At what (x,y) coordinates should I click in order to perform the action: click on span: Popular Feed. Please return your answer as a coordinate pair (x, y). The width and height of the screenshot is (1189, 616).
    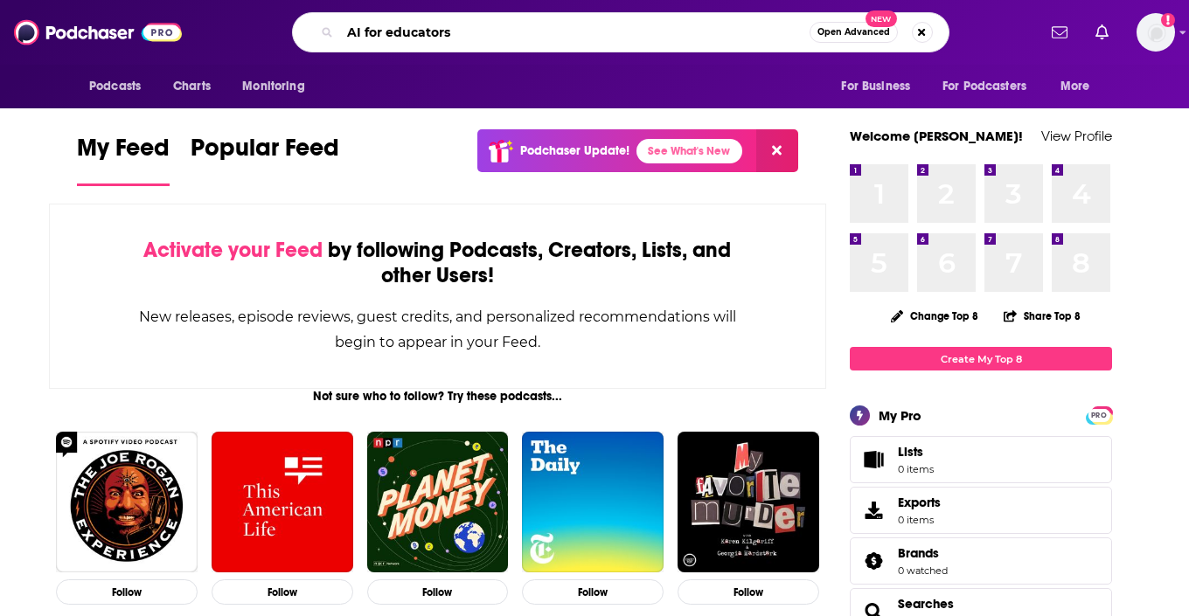
    Looking at the image, I should click on (265, 153).